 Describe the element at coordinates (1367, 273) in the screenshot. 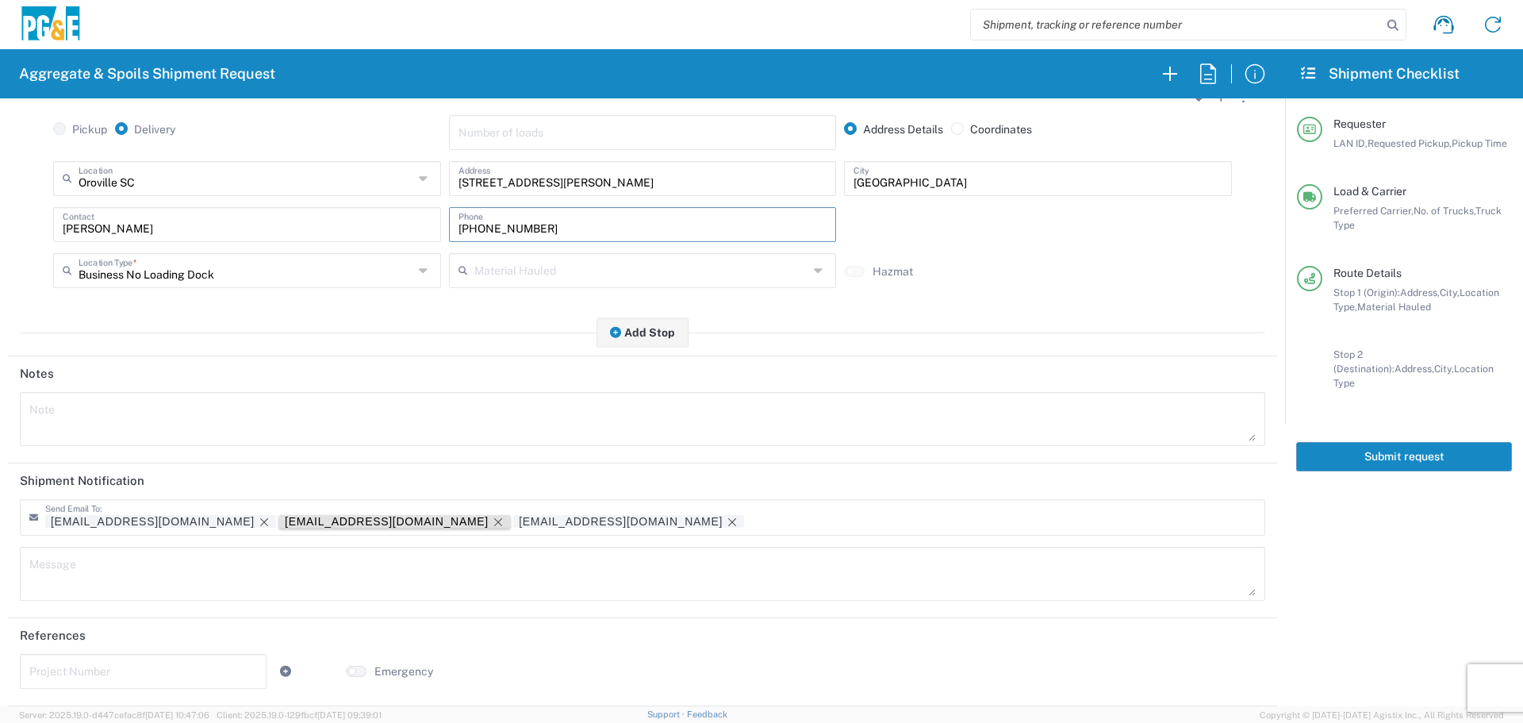

I see `span: Route Details` at that location.